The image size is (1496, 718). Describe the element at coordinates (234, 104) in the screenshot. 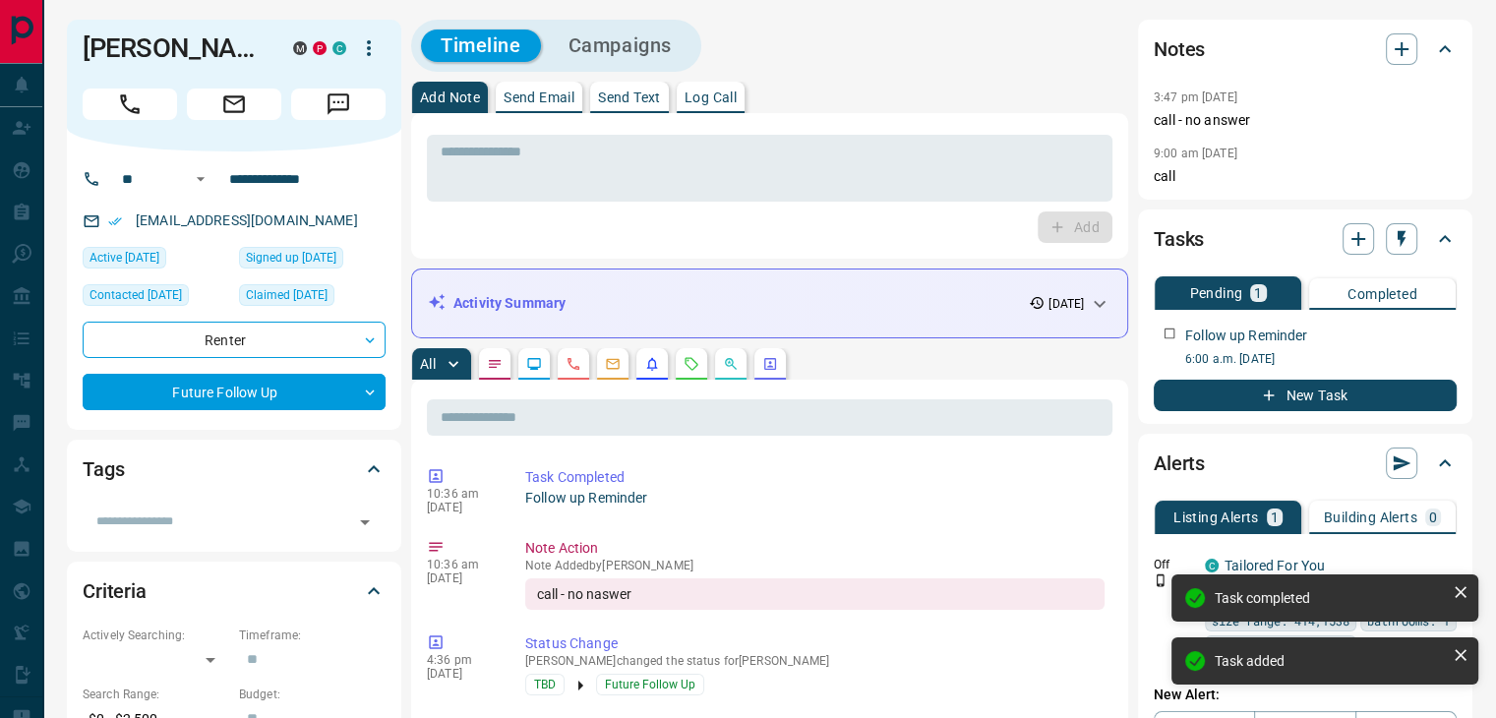

I see `span: Email` at that location.